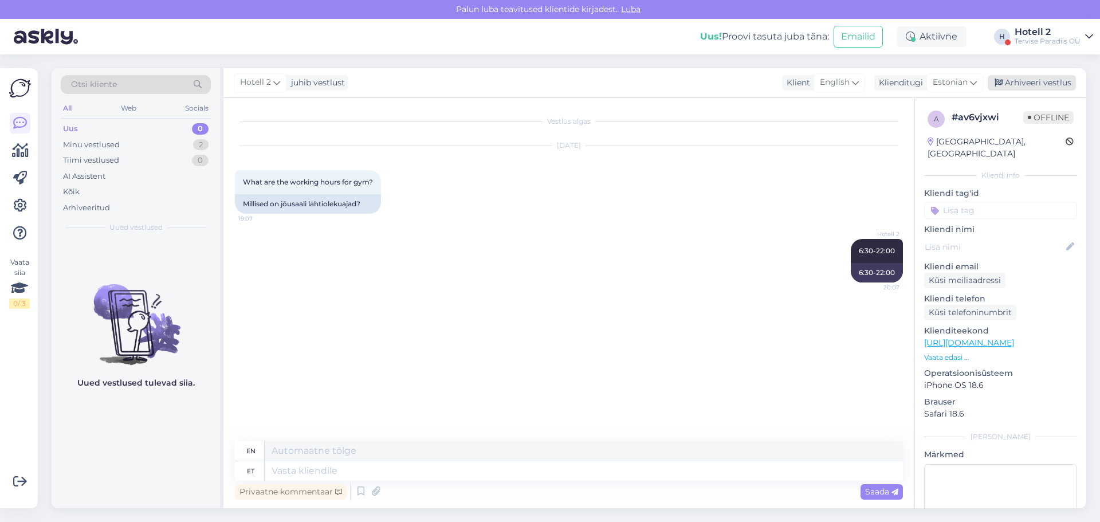 The image size is (1100, 522). I want to click on div: H, so click(1002, 37).